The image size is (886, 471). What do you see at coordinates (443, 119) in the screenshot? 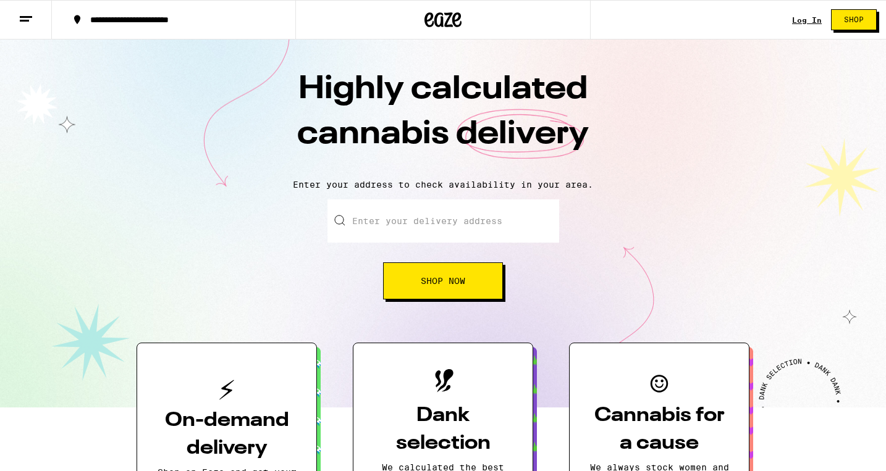
I see `h1: Highly calculated cannabis delivery` at bounding box center [443, 119].